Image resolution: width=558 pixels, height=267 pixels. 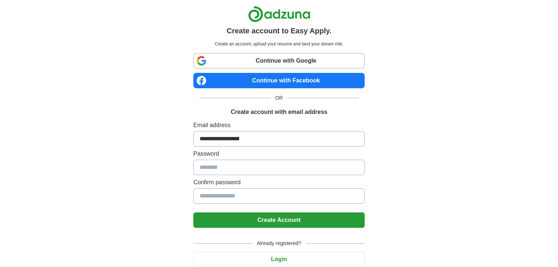 I want to click on h1: Create account with email address, so click(x=279, y=112).